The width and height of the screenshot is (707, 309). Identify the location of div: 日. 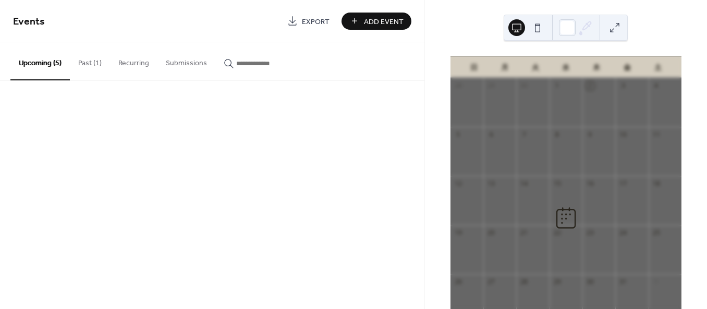
(474, 67).